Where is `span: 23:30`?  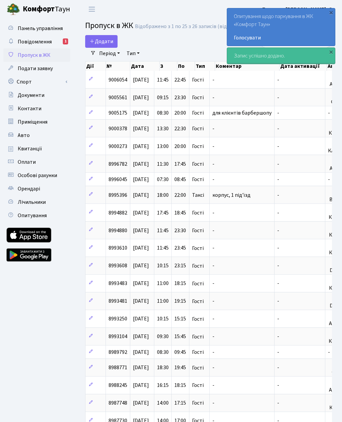
span: 23:30 is located at coordinates (180, 98).